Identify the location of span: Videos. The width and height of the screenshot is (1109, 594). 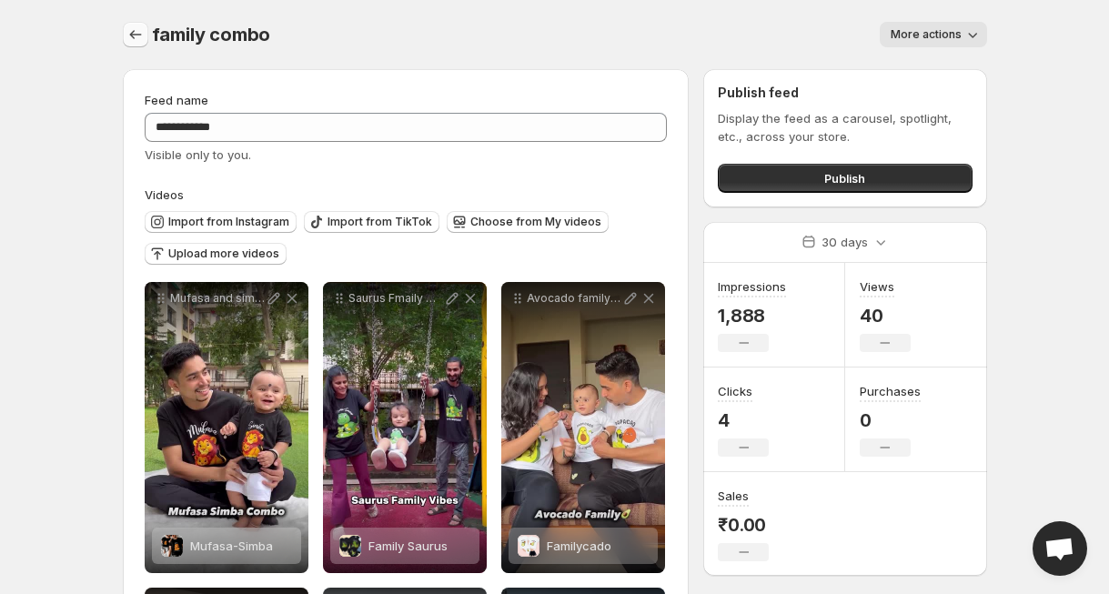
(164, 195).